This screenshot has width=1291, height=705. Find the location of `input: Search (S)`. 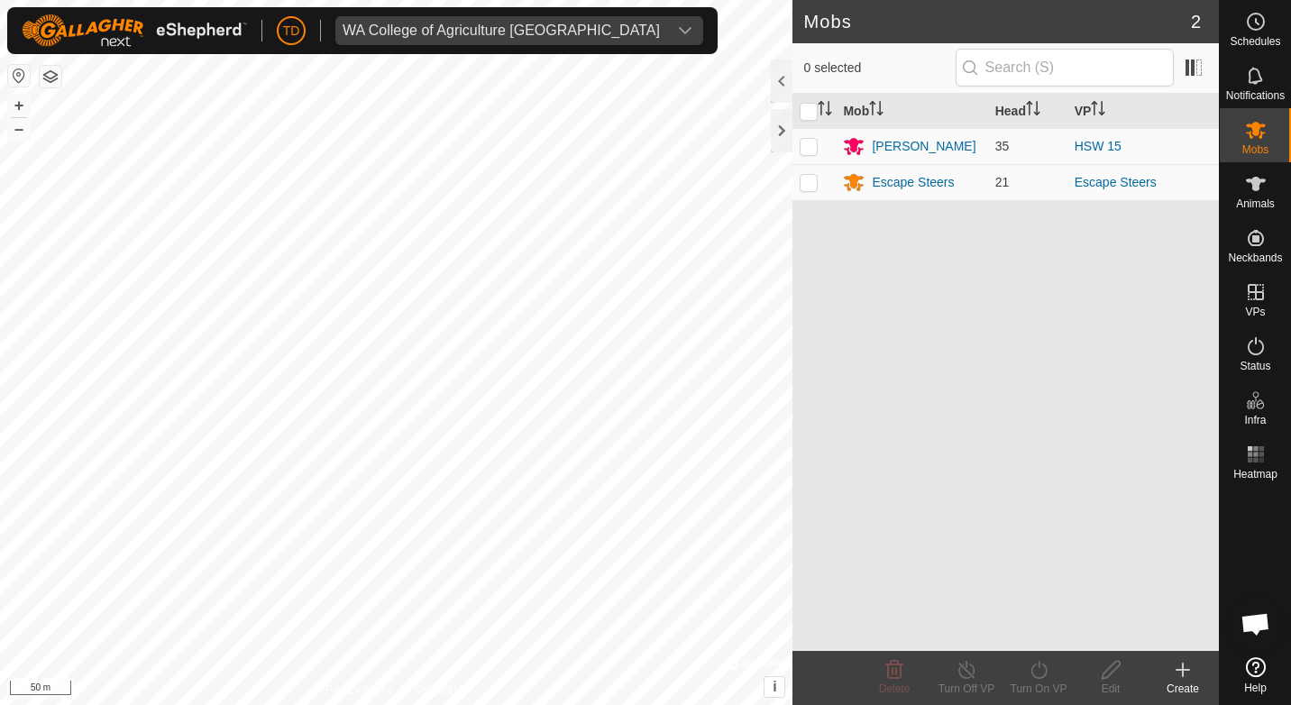

input: Search (S) is located at coordinates (1064, 68).